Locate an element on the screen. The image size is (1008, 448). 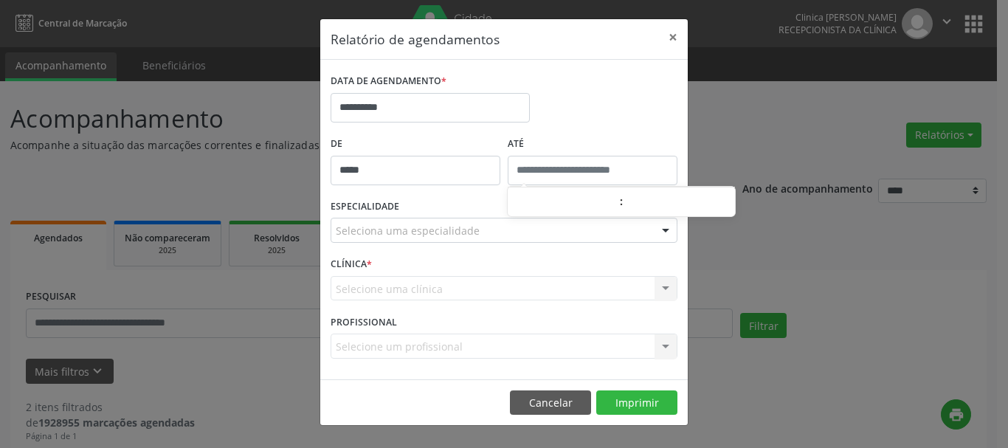
label: DATA DE AGENDAMENTO is located at coordinates (388, 81).